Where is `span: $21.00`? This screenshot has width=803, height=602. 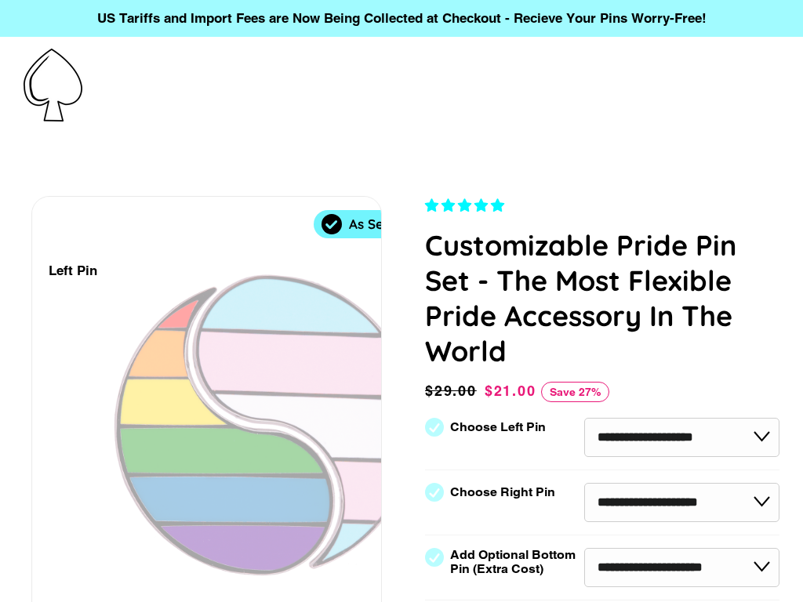 span: $21.00 is located at coordinates (510, 390).